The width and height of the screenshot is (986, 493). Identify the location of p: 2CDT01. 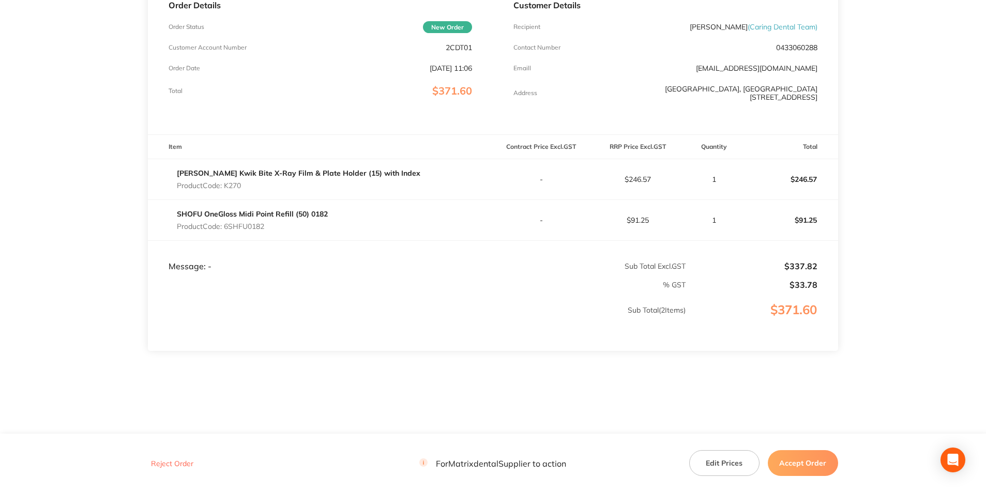
(459, 48).